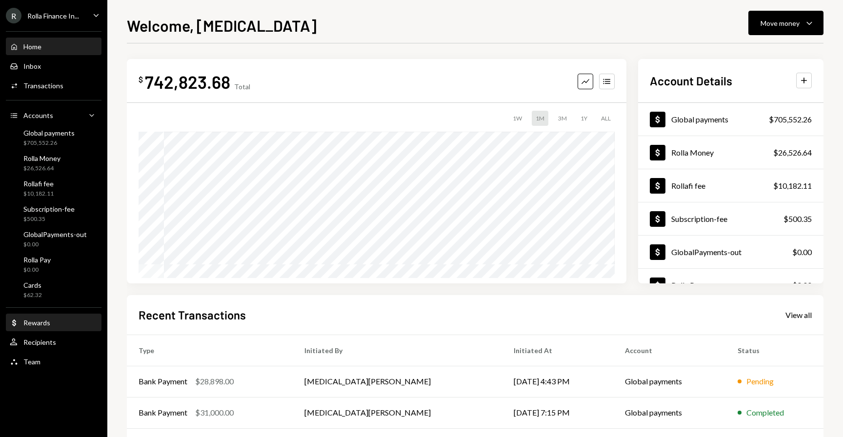 This screenshot has height=437, width=843. Describe the element at coordinates (54, 46) in the screenshot. I see `a: Home` at that location.